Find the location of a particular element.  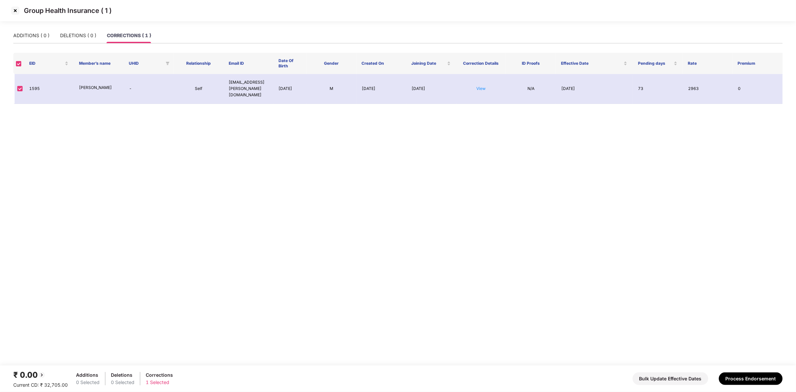

img: svg+xml;base64,PHN2ZyBpZD0iQmFjay0yMHgyMCIgeG1sbnM9Imh0dHA6Ly93d3cudzMub3JnLzIwMDAvc3ZnIiB3aWR0aD... is located at coordinates (42, 375).